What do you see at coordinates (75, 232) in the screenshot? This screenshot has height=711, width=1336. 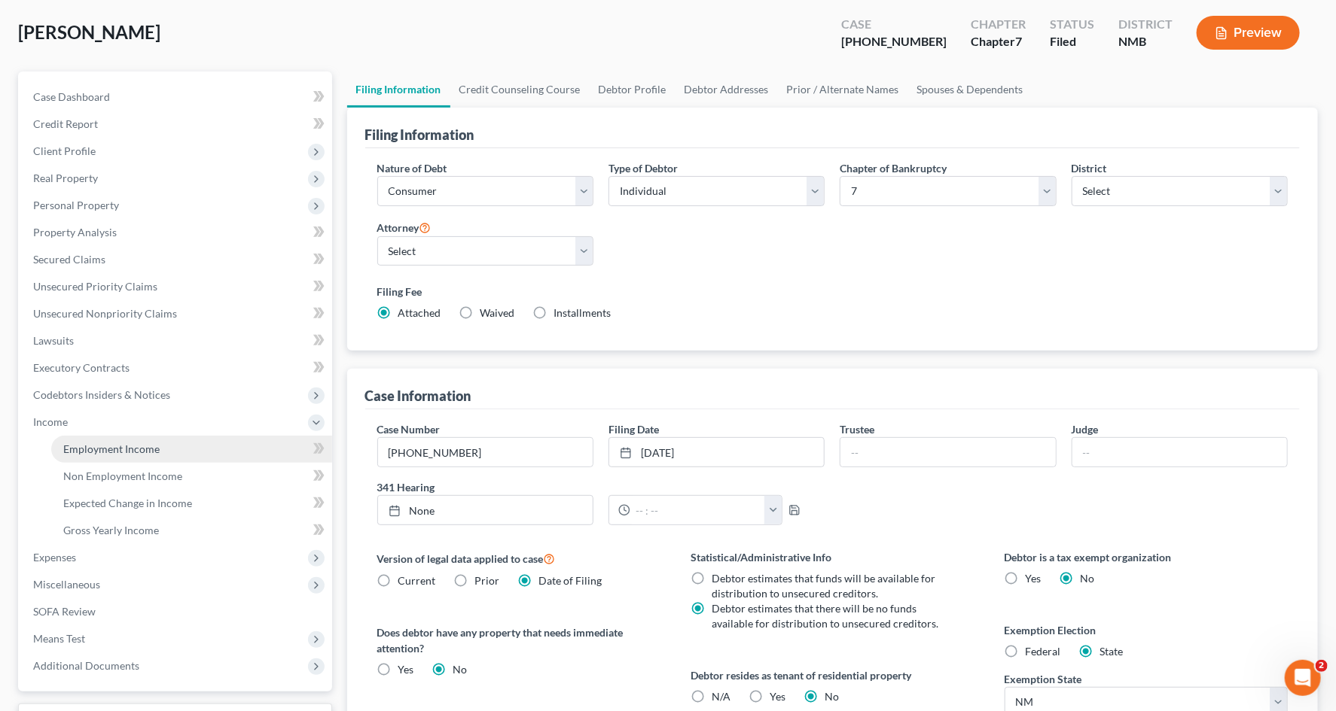 I see `span: Property Analysis` at bounding box center [75, 232].